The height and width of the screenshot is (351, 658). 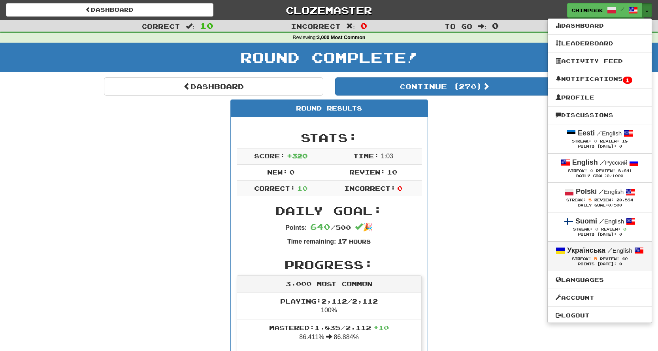 I want to click on strong: Українська, so click(x=586, y=250).